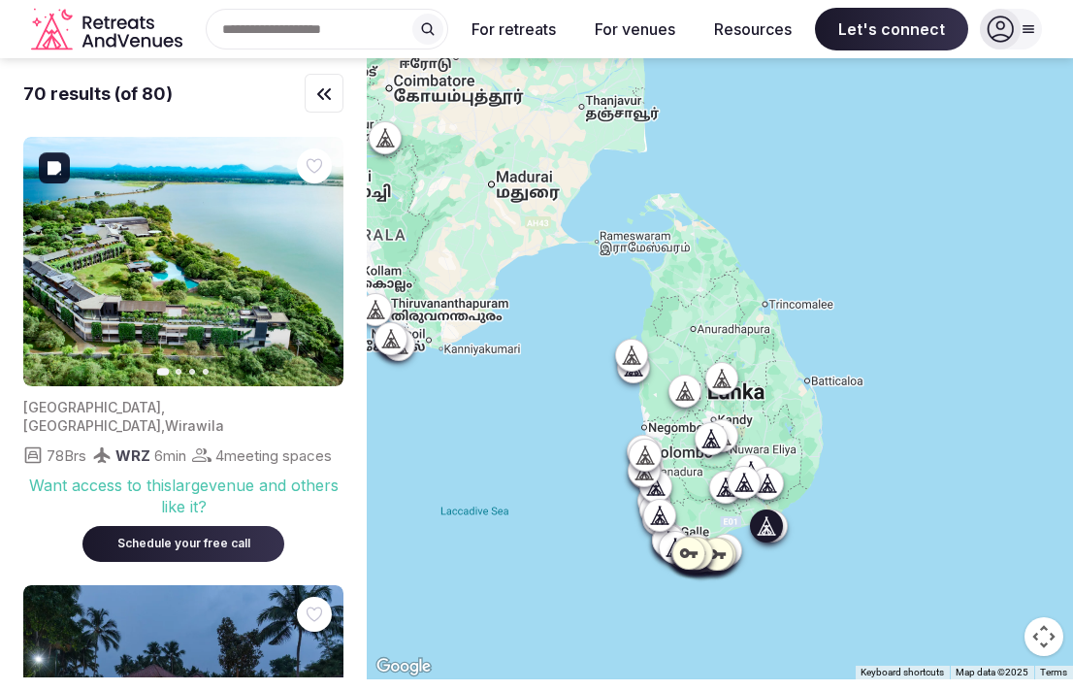 Image resolution: width=1073 pixels, height=691 pixels. I want to click on button: For retreats, so click(513, 29).